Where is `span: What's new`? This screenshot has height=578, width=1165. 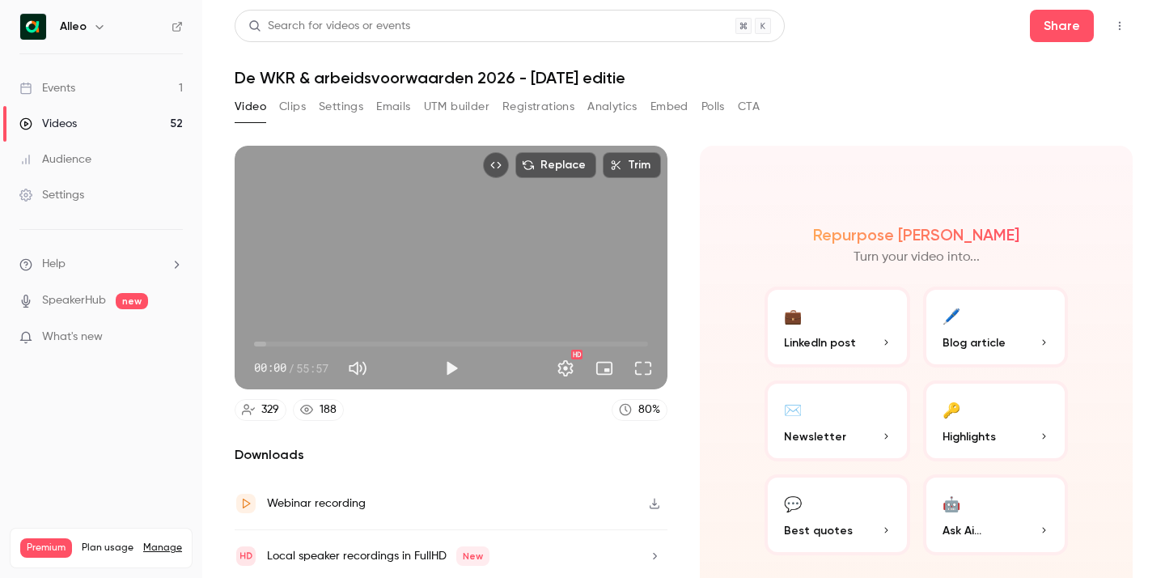 span: What's new is located at coordinates (72, 337).